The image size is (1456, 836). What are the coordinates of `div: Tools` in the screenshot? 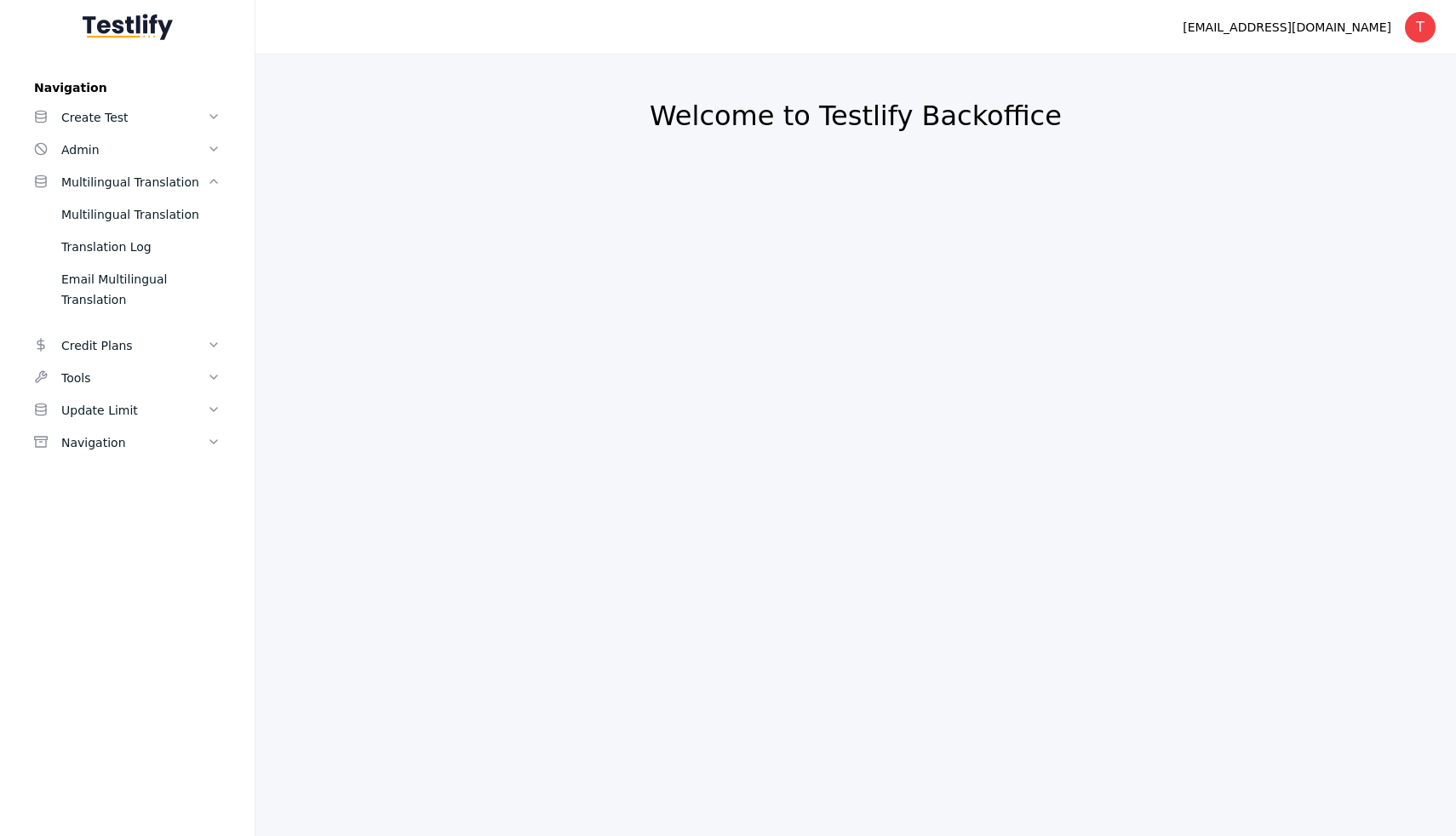 It's located at (133, 378).